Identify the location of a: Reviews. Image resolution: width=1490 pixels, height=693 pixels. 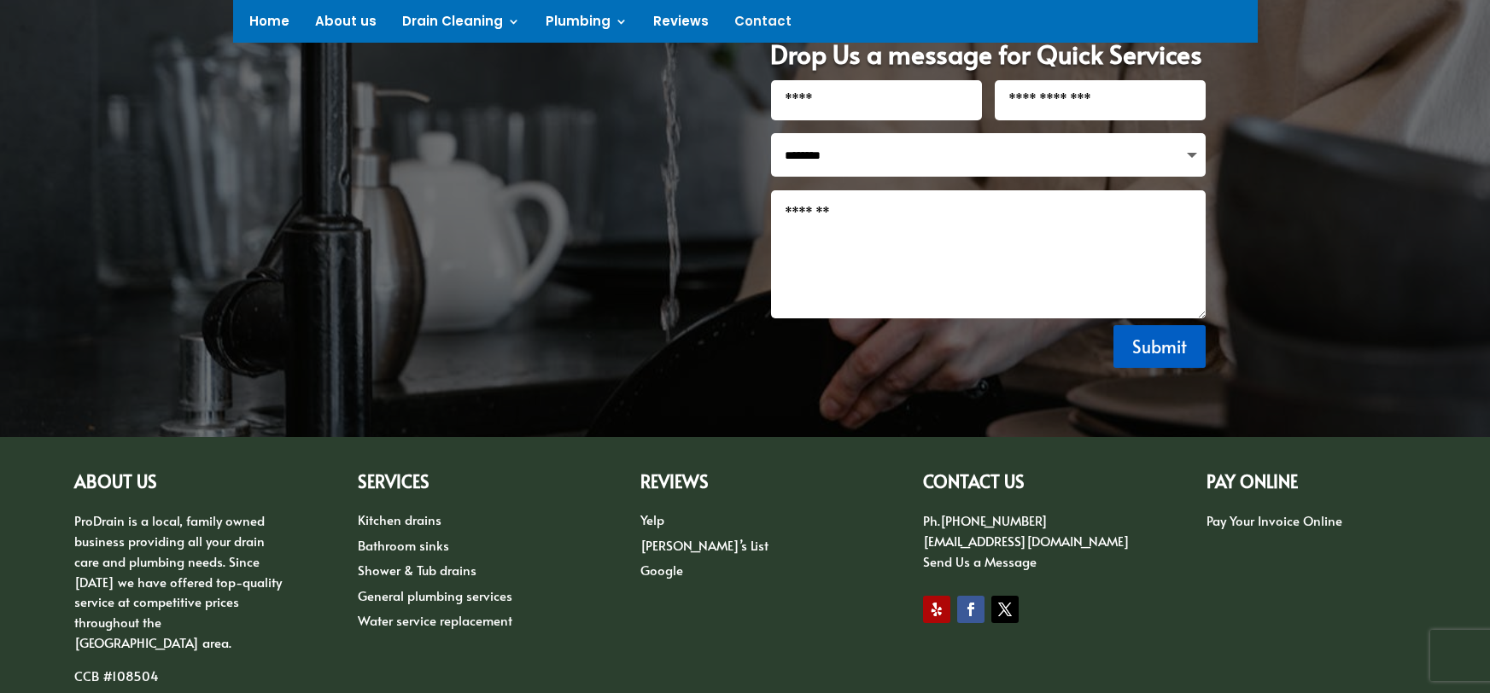
(681, 25).